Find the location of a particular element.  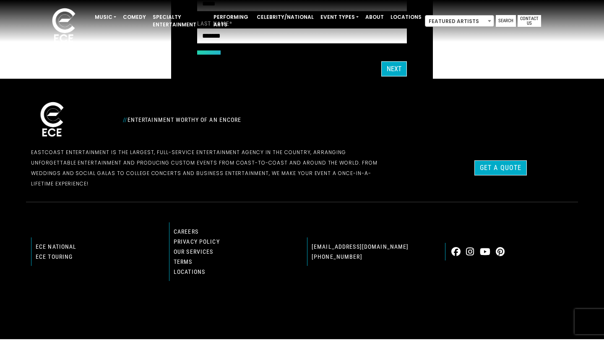

a: Music is located at coordinates (105, 17).